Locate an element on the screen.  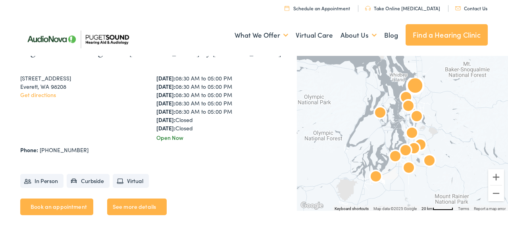
a: Book an appointment is located at coordinates (57, 207).